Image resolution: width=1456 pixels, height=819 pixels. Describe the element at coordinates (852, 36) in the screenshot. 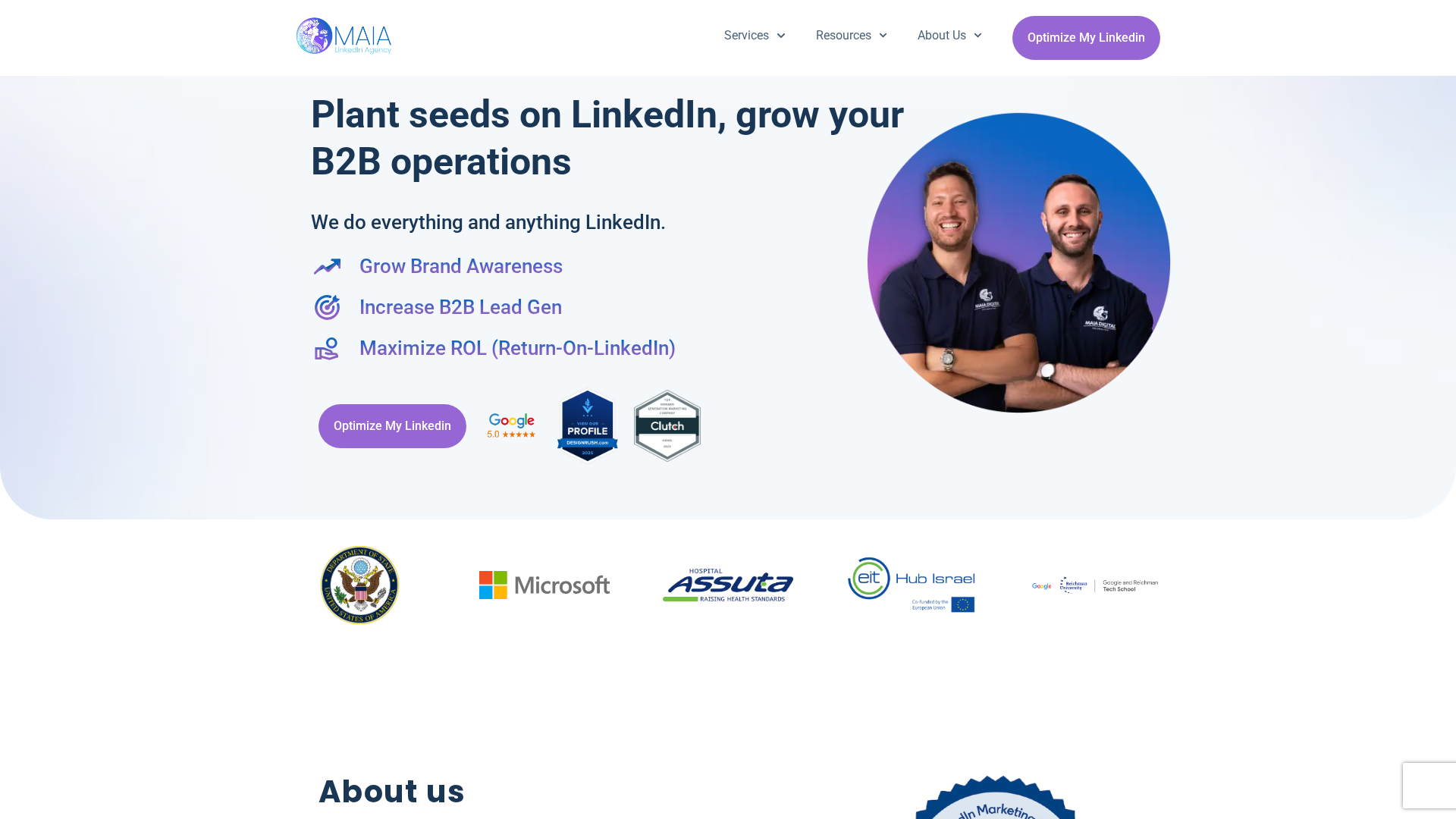

I see `a: Resources` at that location.